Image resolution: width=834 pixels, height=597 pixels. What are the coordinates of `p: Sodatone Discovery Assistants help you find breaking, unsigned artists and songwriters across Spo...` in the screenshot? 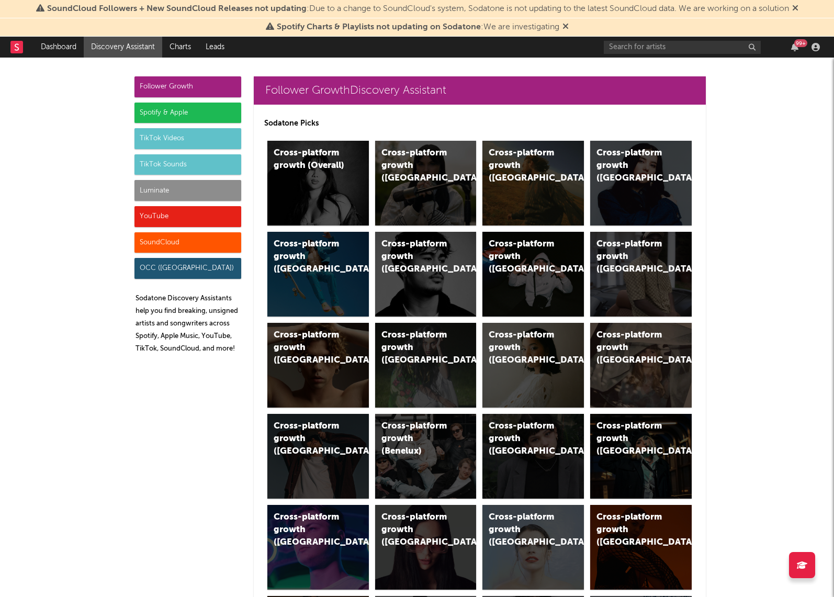 It's located at (188, 324).